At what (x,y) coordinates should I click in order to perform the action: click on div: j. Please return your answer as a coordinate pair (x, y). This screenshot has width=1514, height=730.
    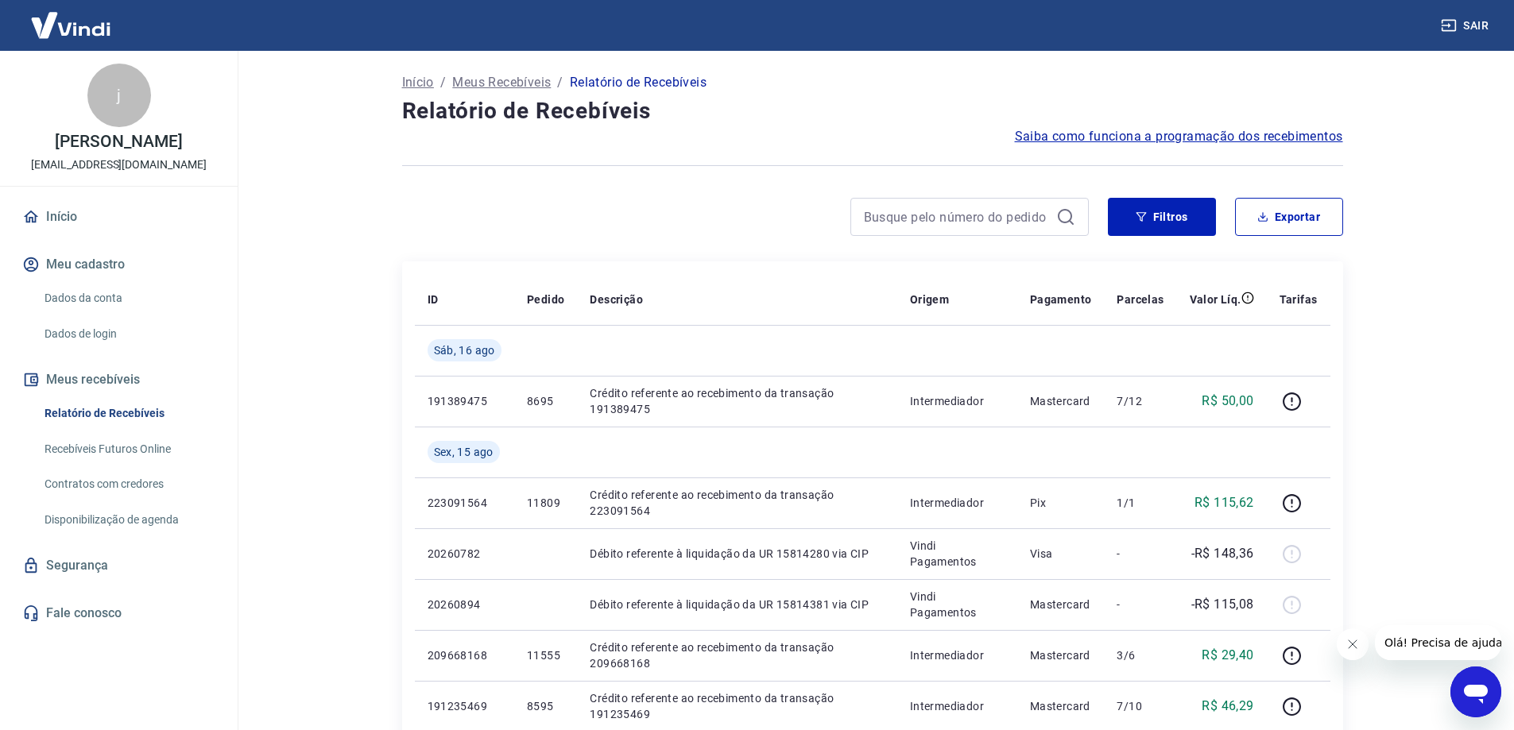
    Looking at the image, I should click on (119, 95).